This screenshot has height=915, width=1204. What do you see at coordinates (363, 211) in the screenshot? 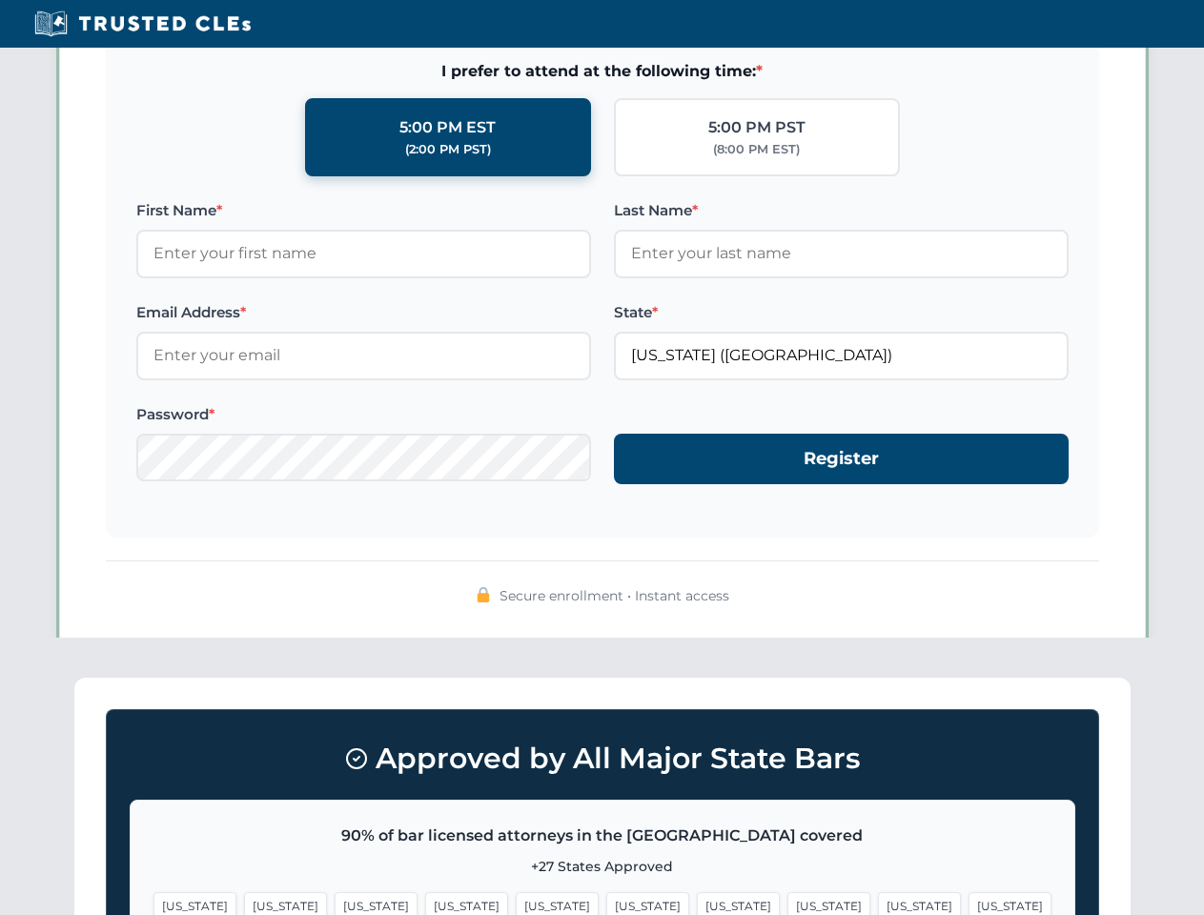
I see `label: First Name` at bounding box center [363, 211].